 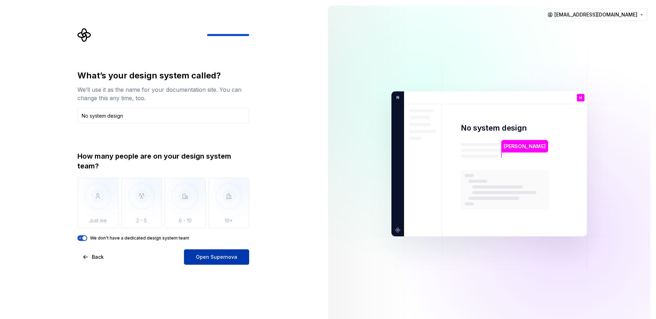 I want to click on p: H, so click(x=581, y=98).